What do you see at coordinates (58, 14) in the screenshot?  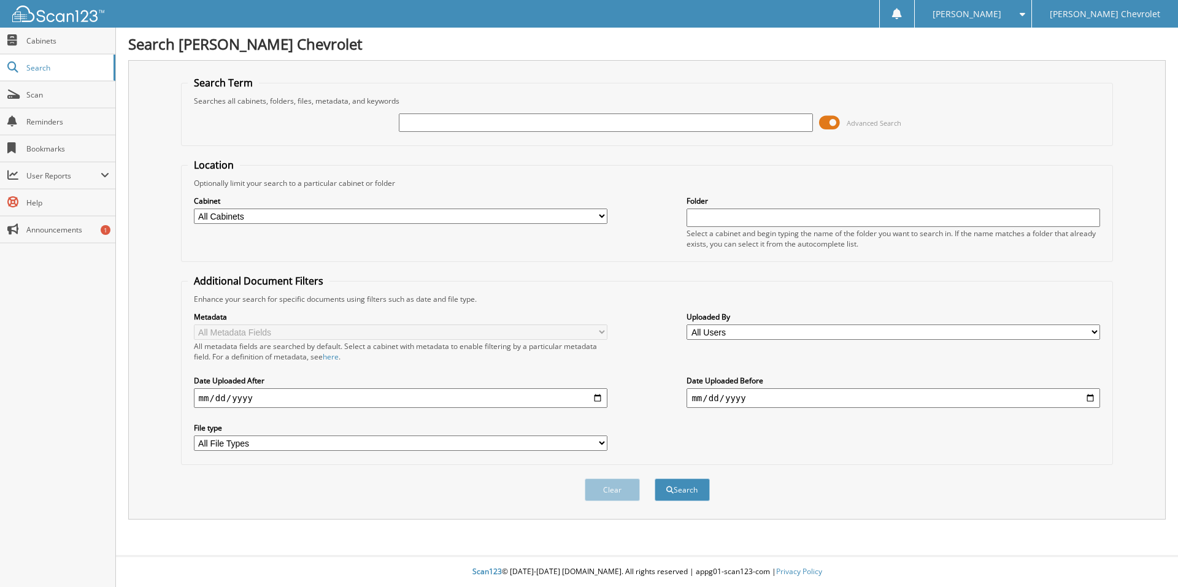 I see `img: scan123-logo-white.svg` at bounding box center [58, 14].